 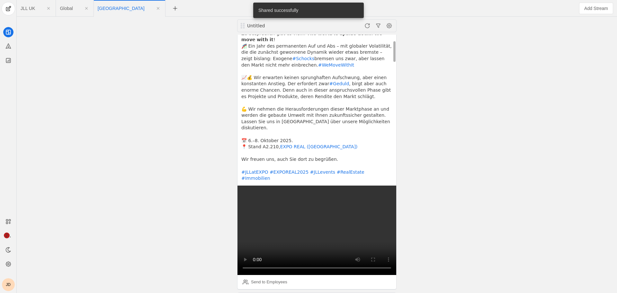 What do you see at coordinates (339, 83) in the screenshot?
I see `a: #Geduld` at bounding box center [339, 83].